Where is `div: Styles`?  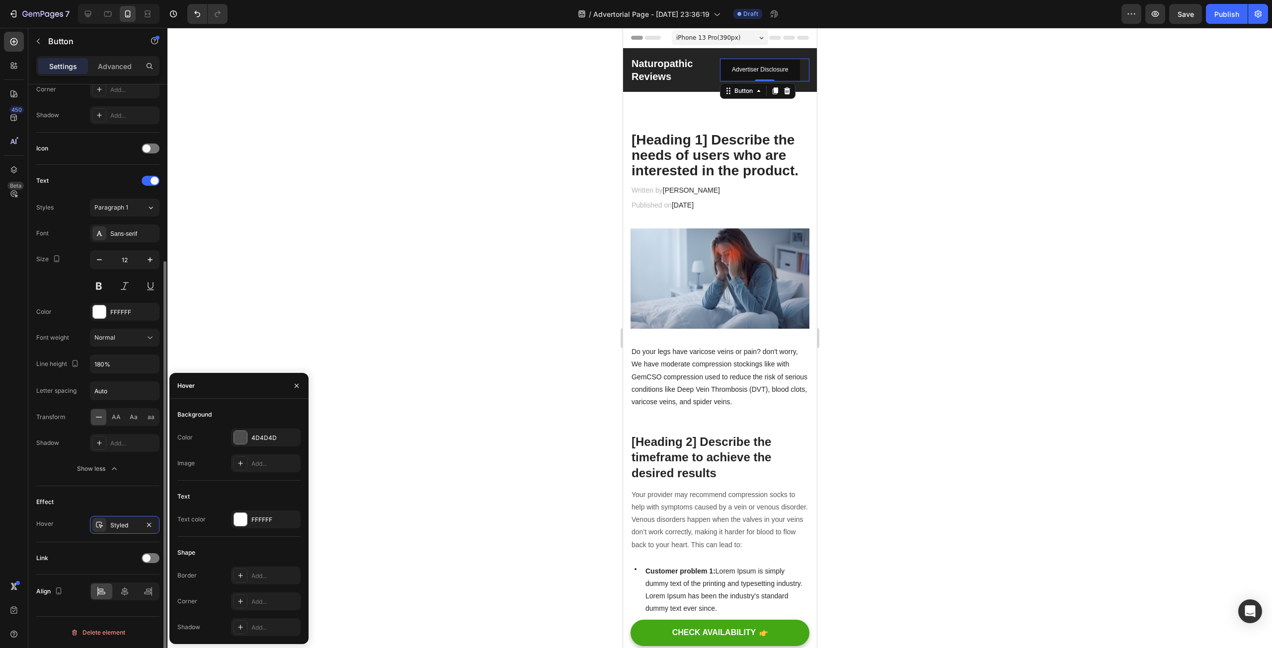 div: Styles is located at coordinates (45, 208).